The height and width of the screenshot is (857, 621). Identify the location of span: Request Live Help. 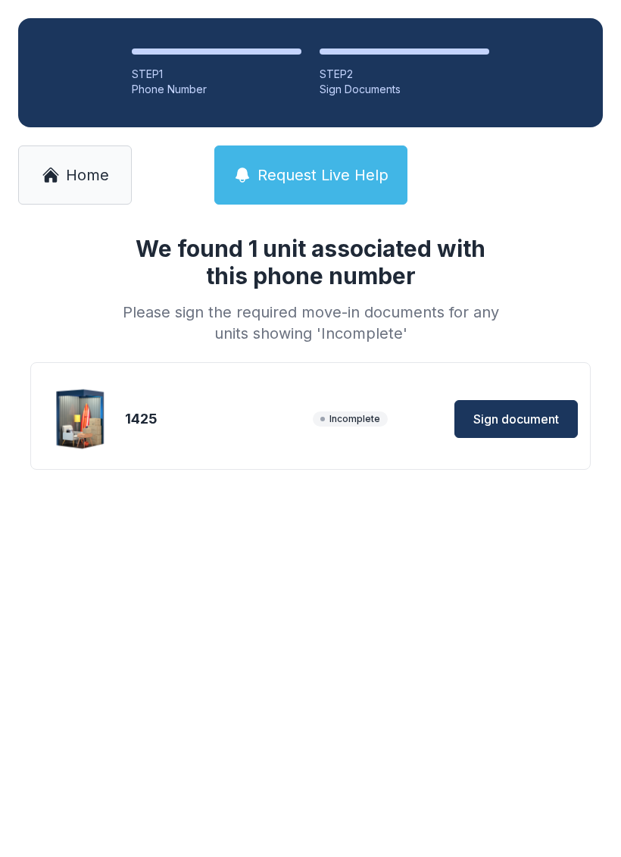
(323, 175).